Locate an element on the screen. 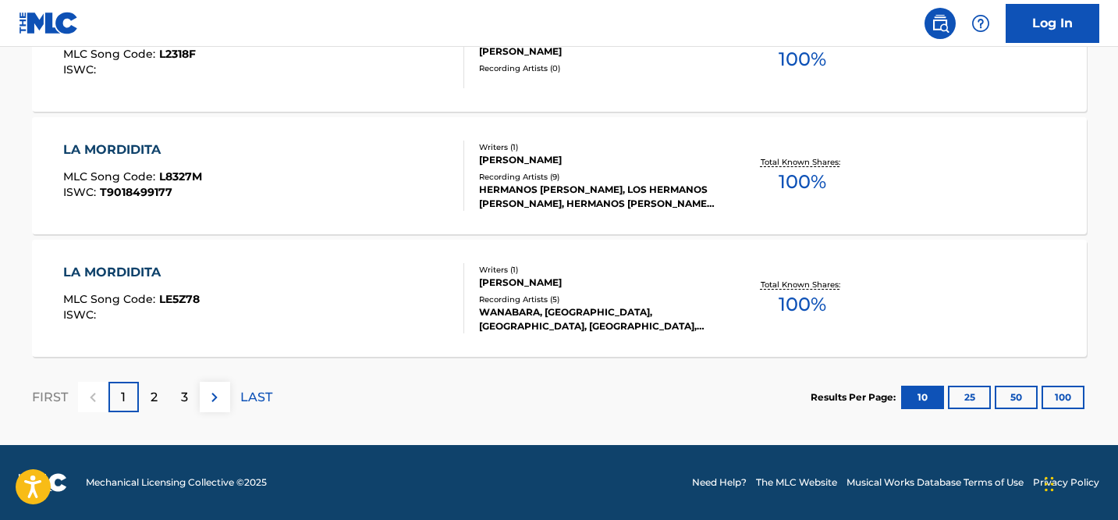  a: Log In is located at coordinates (1053, 23).